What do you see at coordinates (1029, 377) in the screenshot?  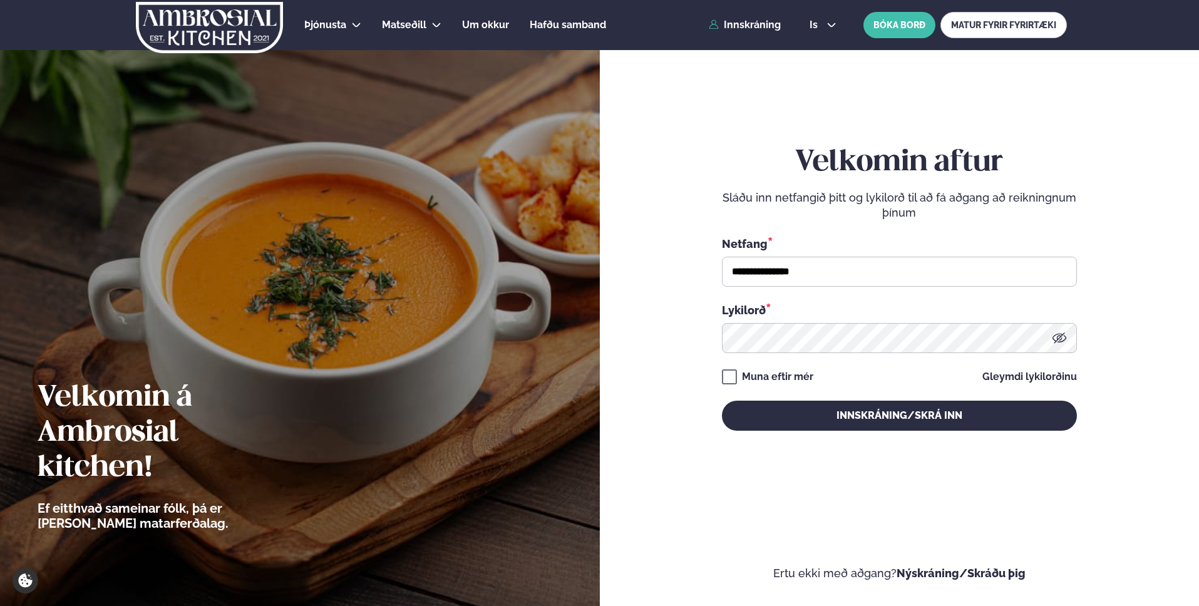 I see `a: Gleymdi lykilorðinu` at bounding box center [1029, 377].